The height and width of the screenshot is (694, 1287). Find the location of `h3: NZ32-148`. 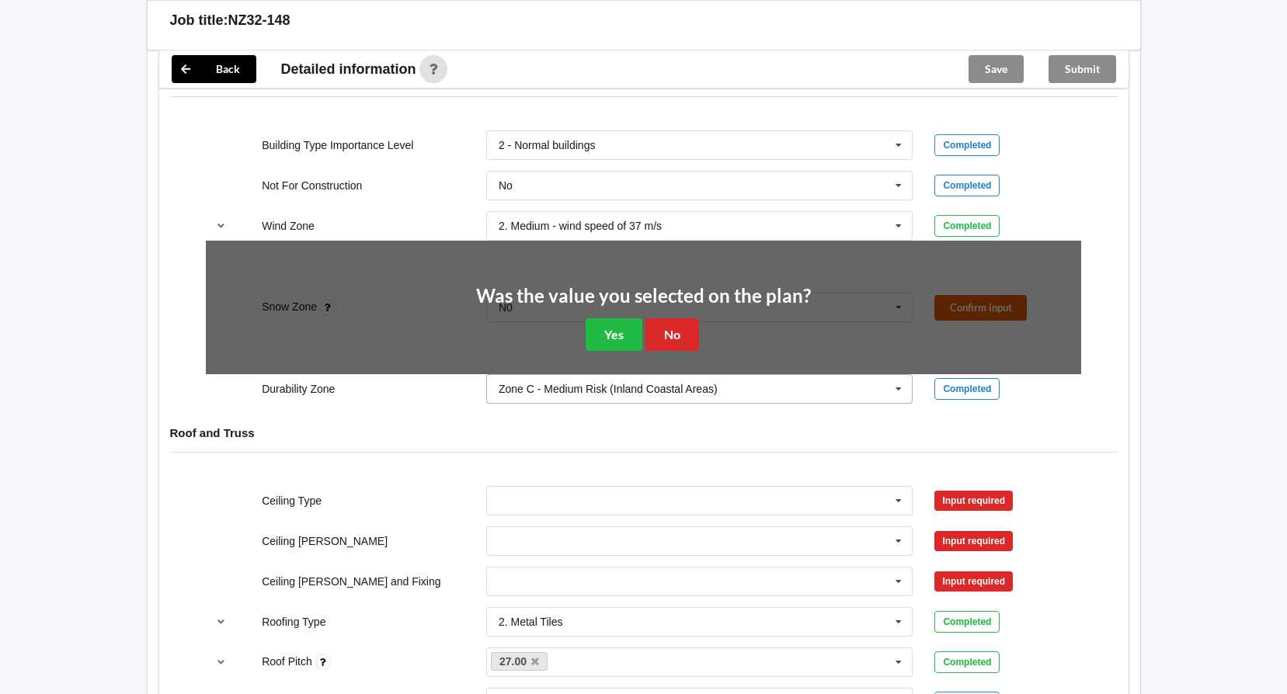

h3: NZ32-148 is located at coordinates (259, 20).